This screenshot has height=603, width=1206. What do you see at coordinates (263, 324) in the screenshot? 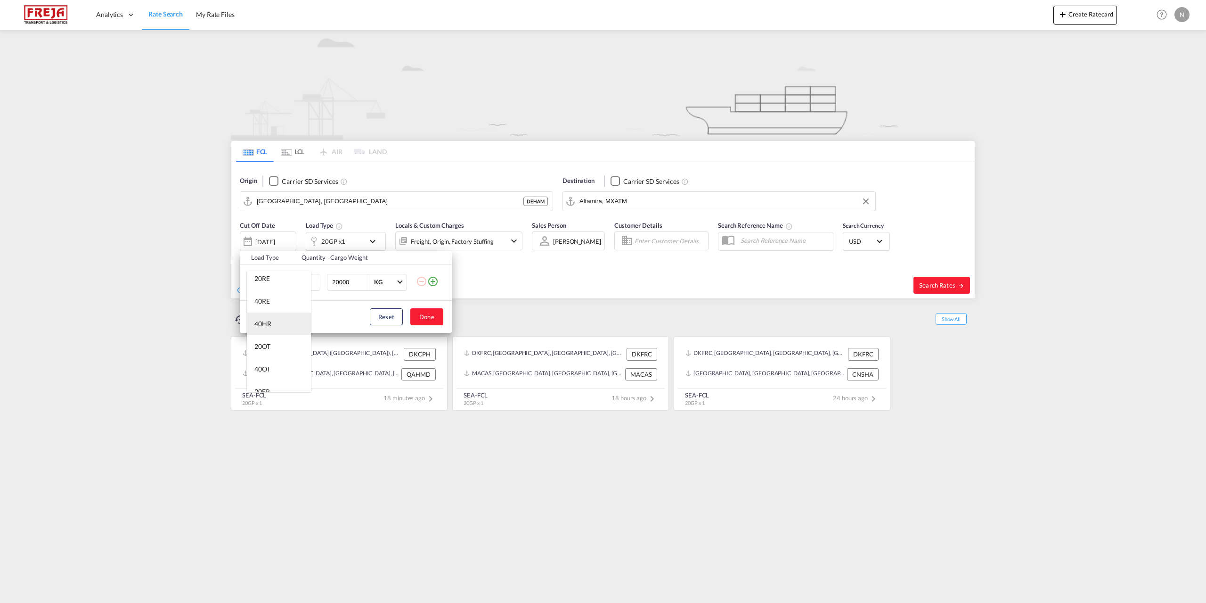
I see `div: 40HR` at bounding box center [263, 324].